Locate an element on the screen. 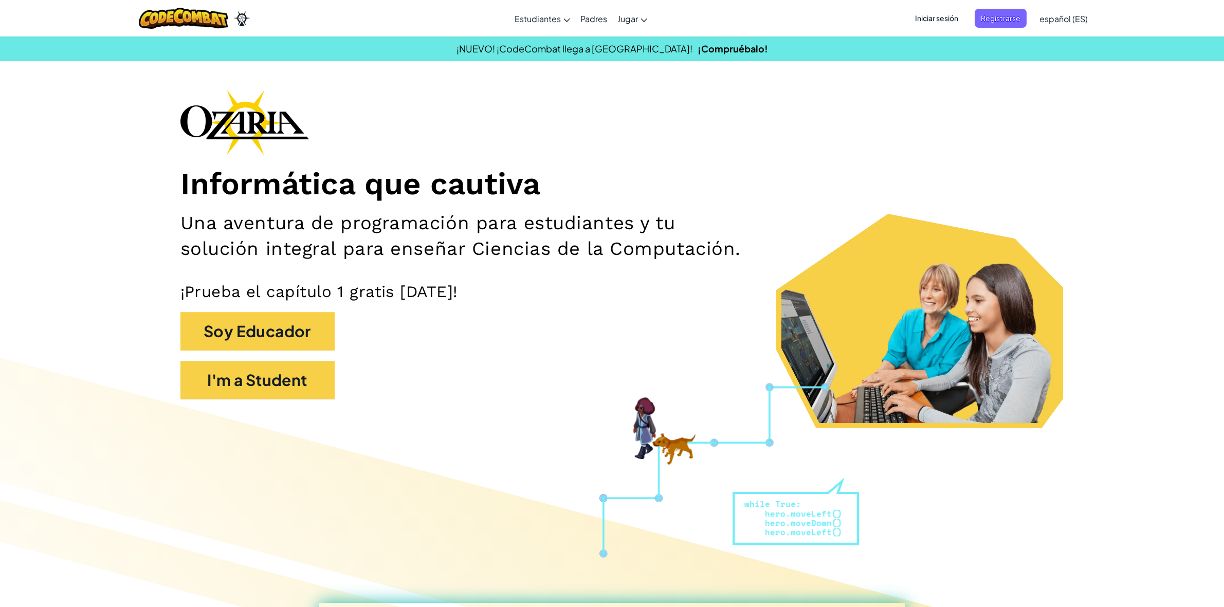 The image size is (1224, 607). h1: Informática que cautiva is located at coordinates (612, 184).